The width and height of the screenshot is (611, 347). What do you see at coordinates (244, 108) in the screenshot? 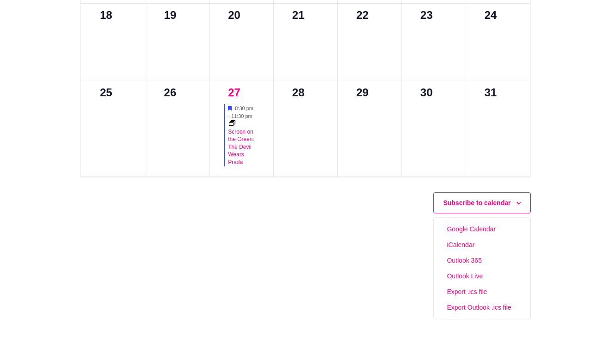
I see `time: 8:30 pm` at bounding box center [244, 108].